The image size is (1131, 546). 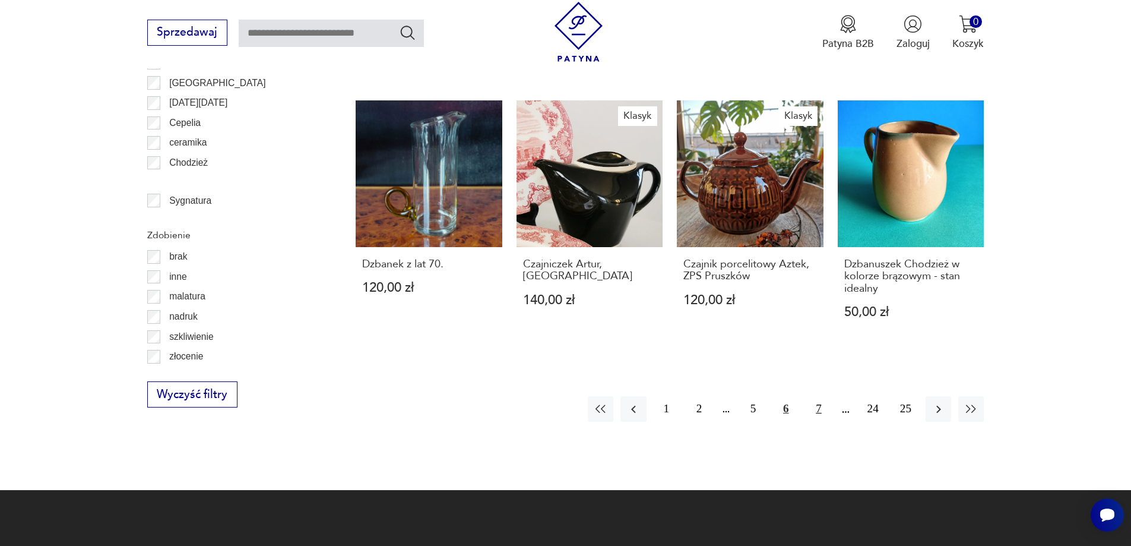 I want to click on button: 7, so click(x=818, y=409).